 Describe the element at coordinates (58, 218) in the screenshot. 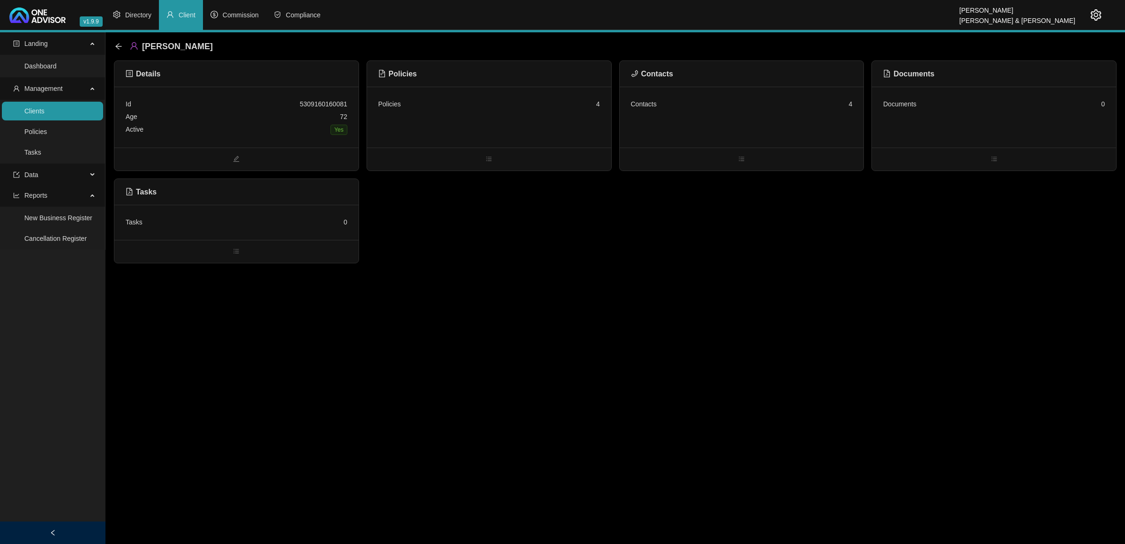

I see `a: New Business Register` at that location.